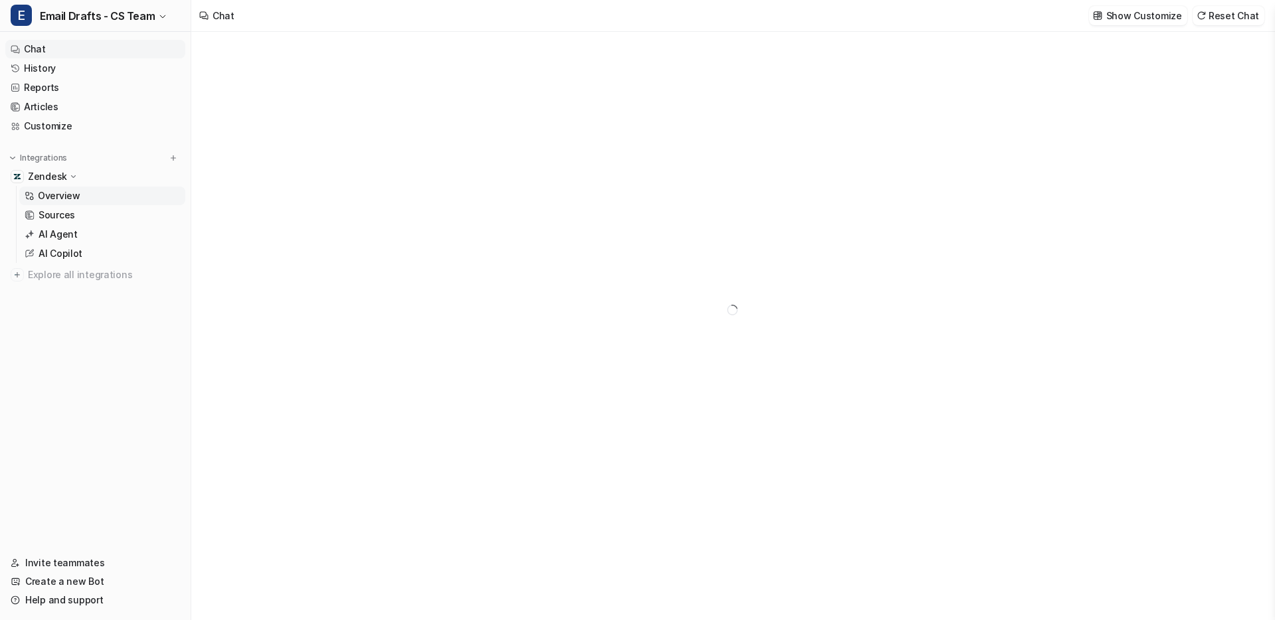 Image resolution: width=1275 pixels, height=620 pixels. What do you see at coordinates (38, 158) in the screenshot?
I see `button: Integrations` at bounding box center [38, 158].